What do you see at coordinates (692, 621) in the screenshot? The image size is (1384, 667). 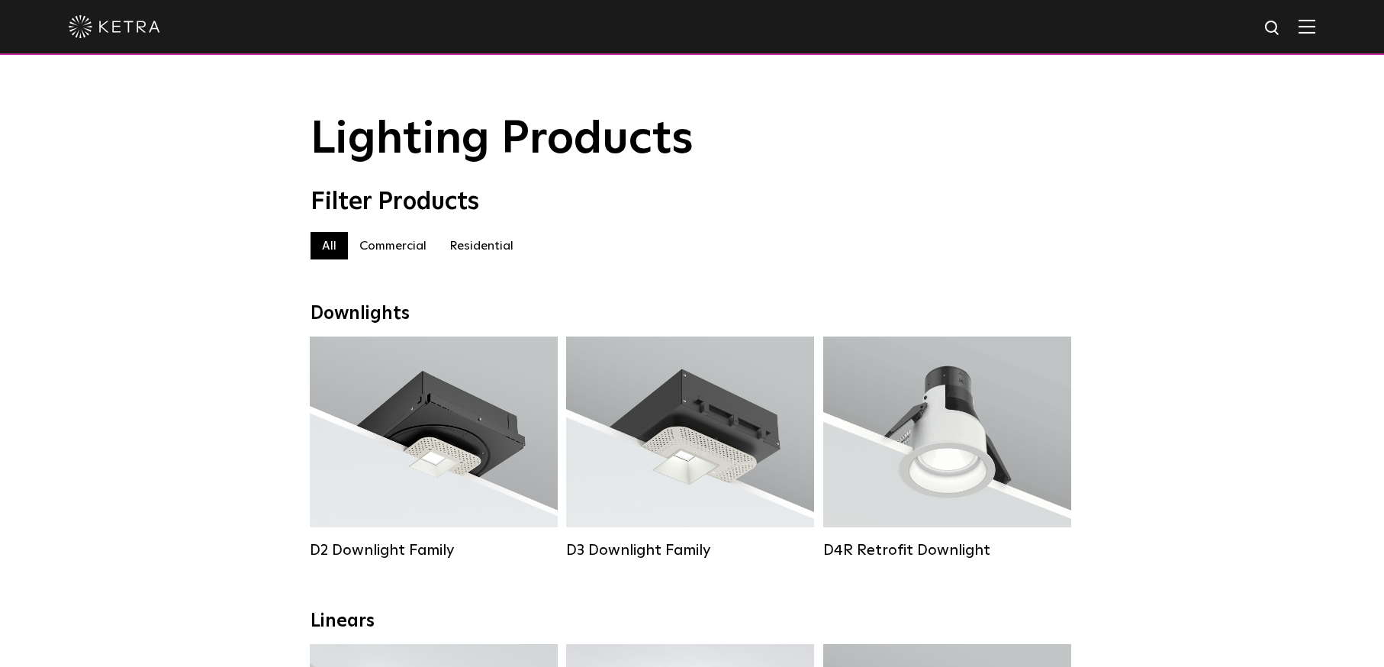 I see `div: Linears` at bounding box center [692, 621].